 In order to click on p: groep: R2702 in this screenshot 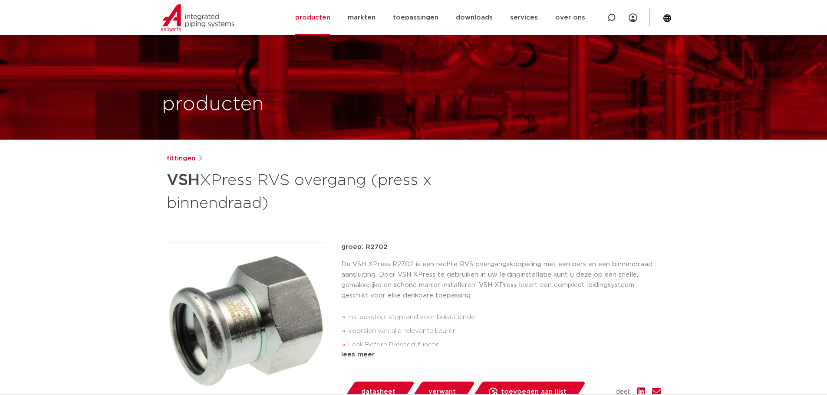, I will do `click(501, 247)`.